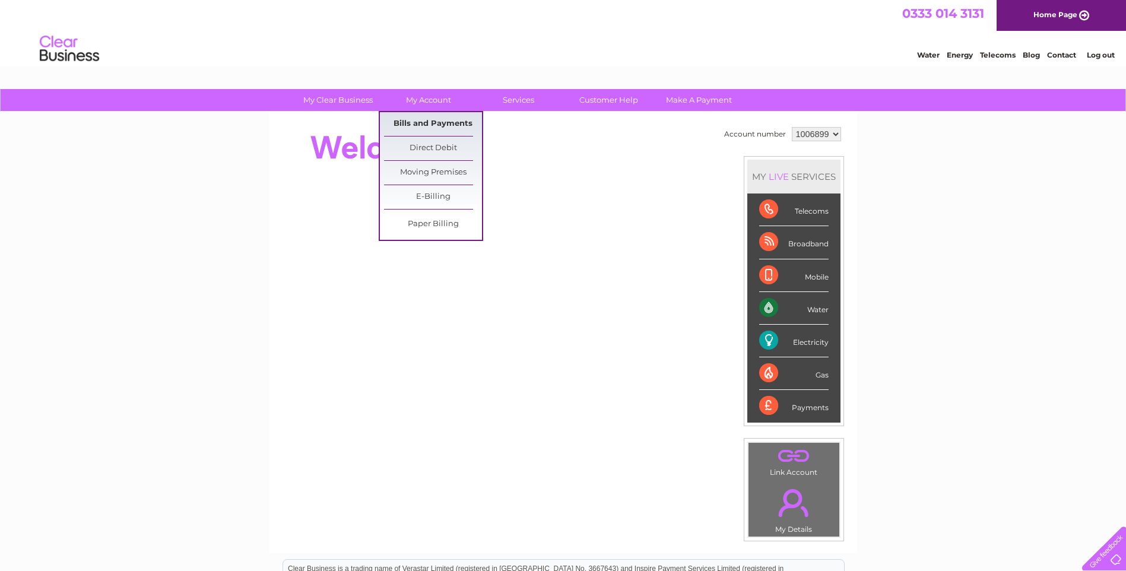 This screenshot has height=571, width=1126. What do you see at coordinates (609, 100) in the screenshot?
I see `a: Customer Help` at bounding box center [609, 100].